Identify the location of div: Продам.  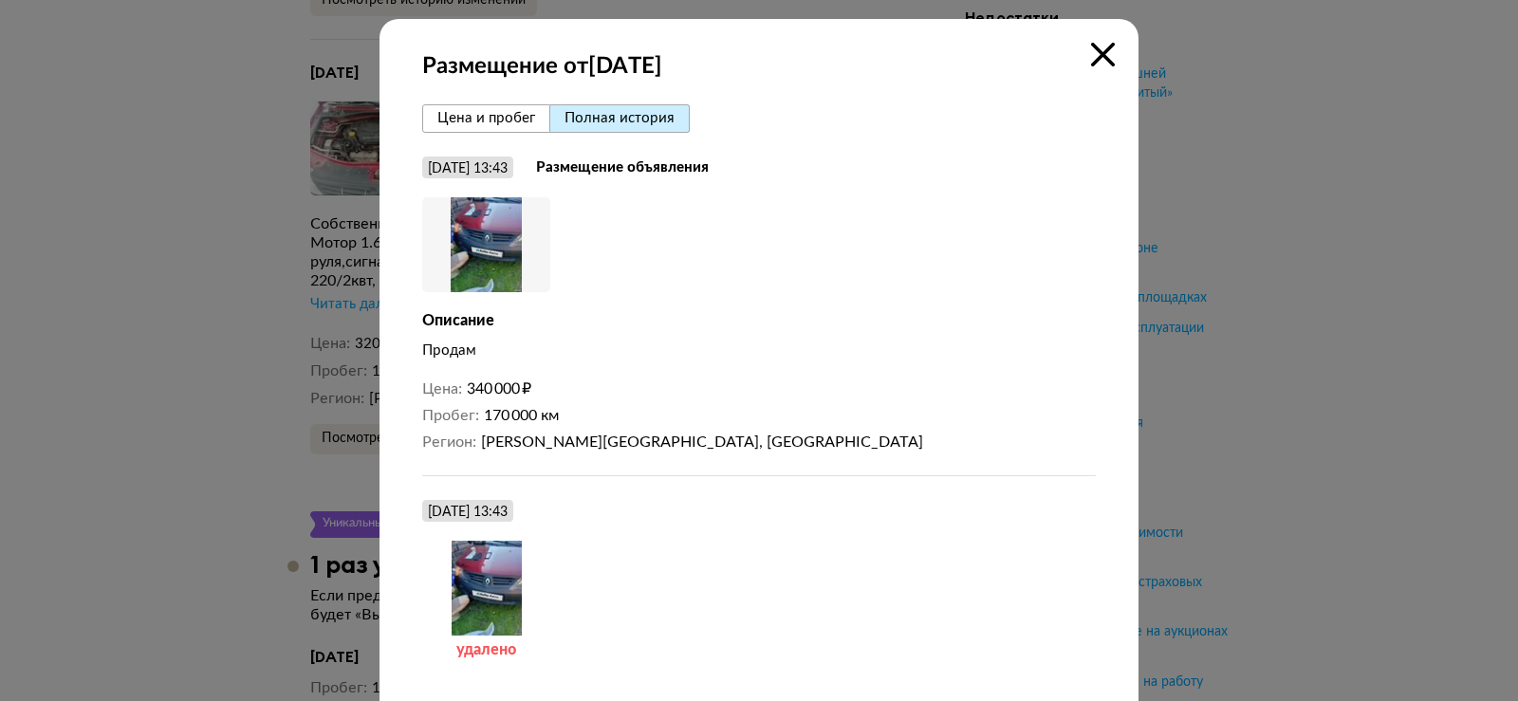
(759, 351).